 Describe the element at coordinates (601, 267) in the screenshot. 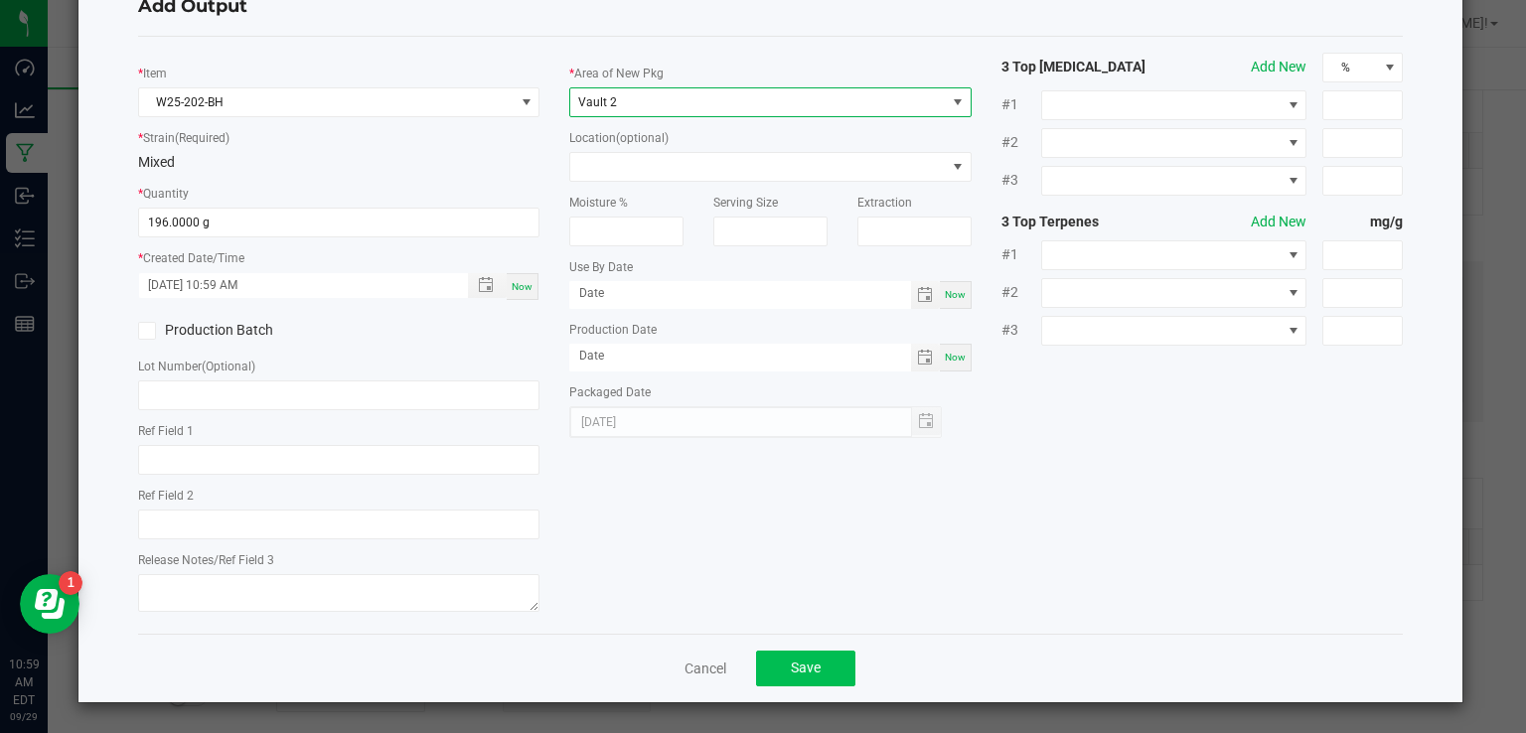

I see `label: Use By Date` at that location.